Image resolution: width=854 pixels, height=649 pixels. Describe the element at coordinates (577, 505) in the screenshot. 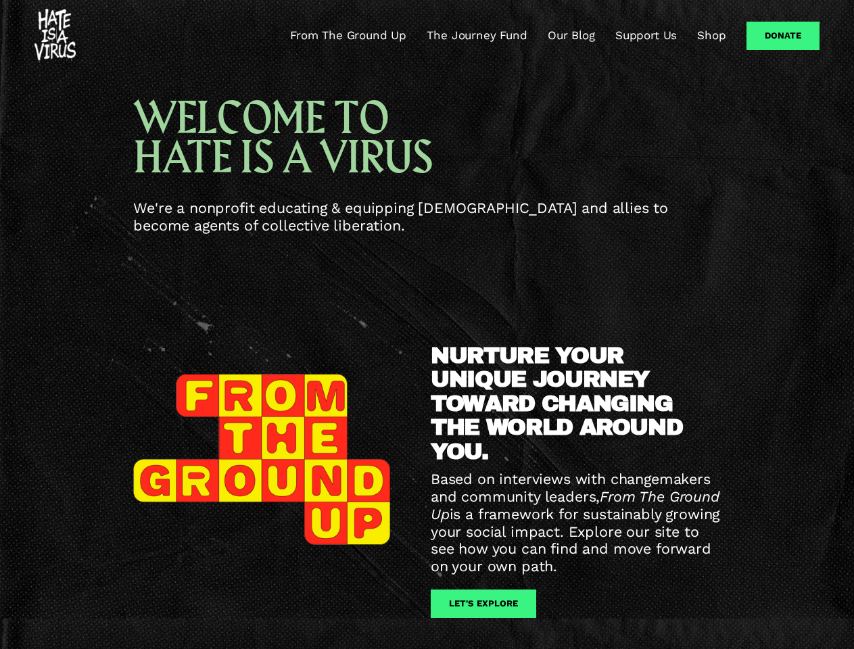

I see `em: From The Ground Up` at that location.